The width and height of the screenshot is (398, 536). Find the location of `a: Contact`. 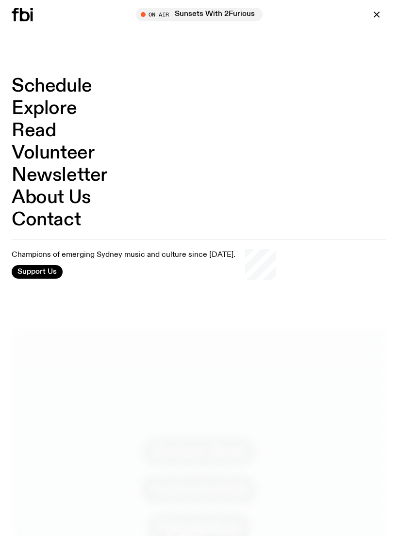

a: Contact is located at coordinates (46, 220).